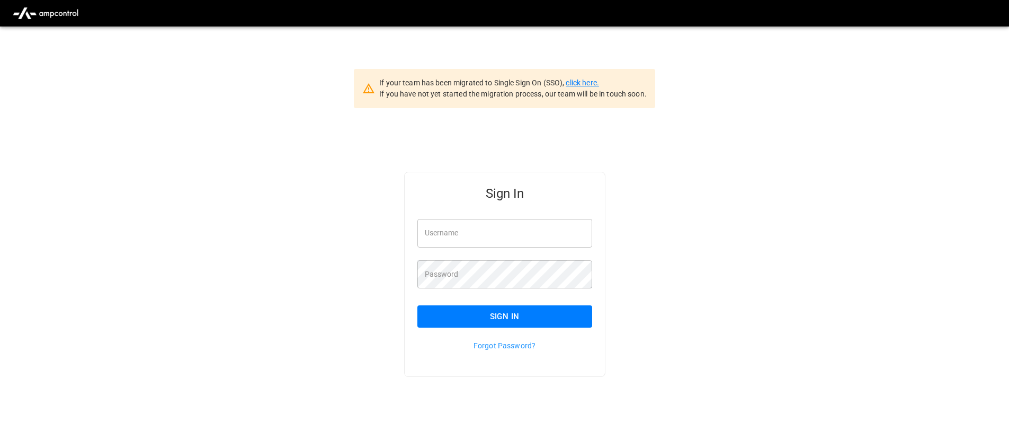 Image resolution: width=1009 pixels, height=448 pixels. I want to click on a: click here., so click(582, 83).